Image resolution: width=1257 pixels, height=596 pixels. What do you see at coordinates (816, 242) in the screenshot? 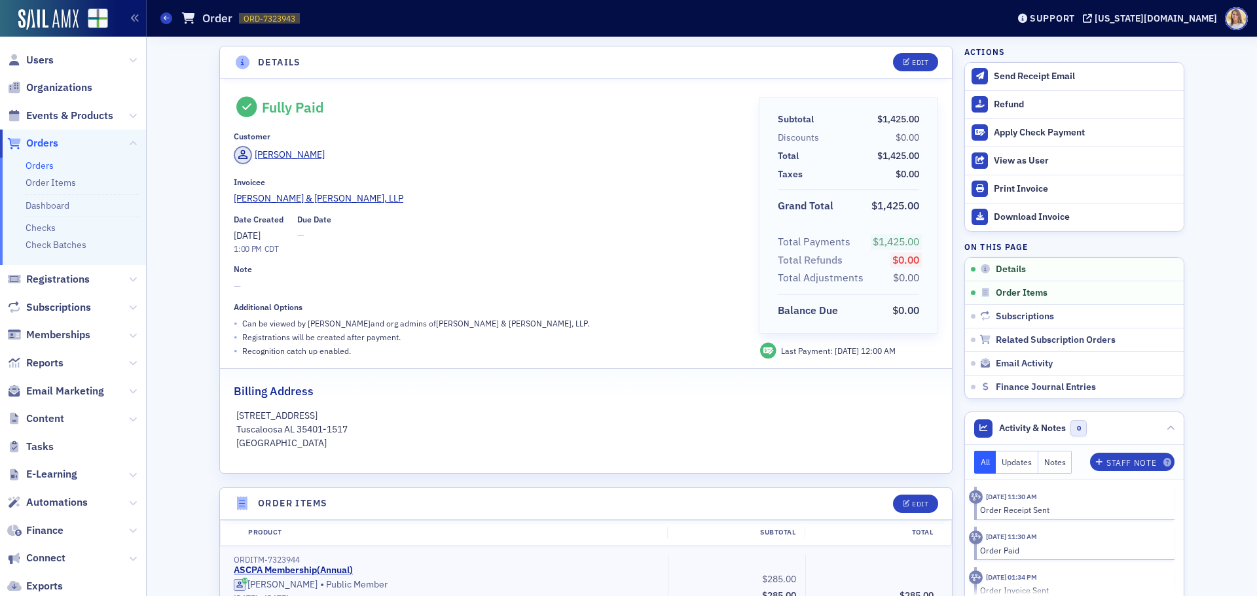
I see `span: Total Payments` at bounding box center [816, 242].